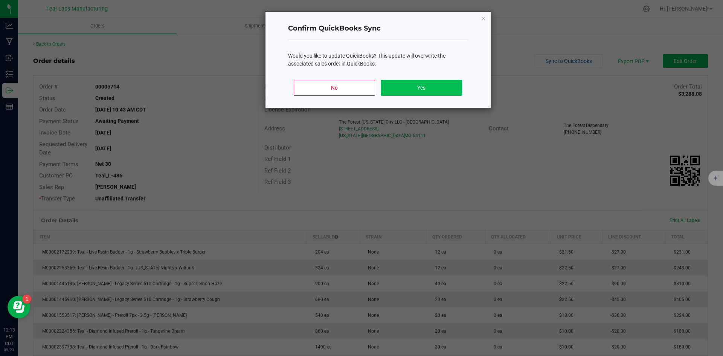 This screenshot has height=356, width=723. Describe the element at coordinates (334, 88) in the screenshot. I see `button: No` at that location.